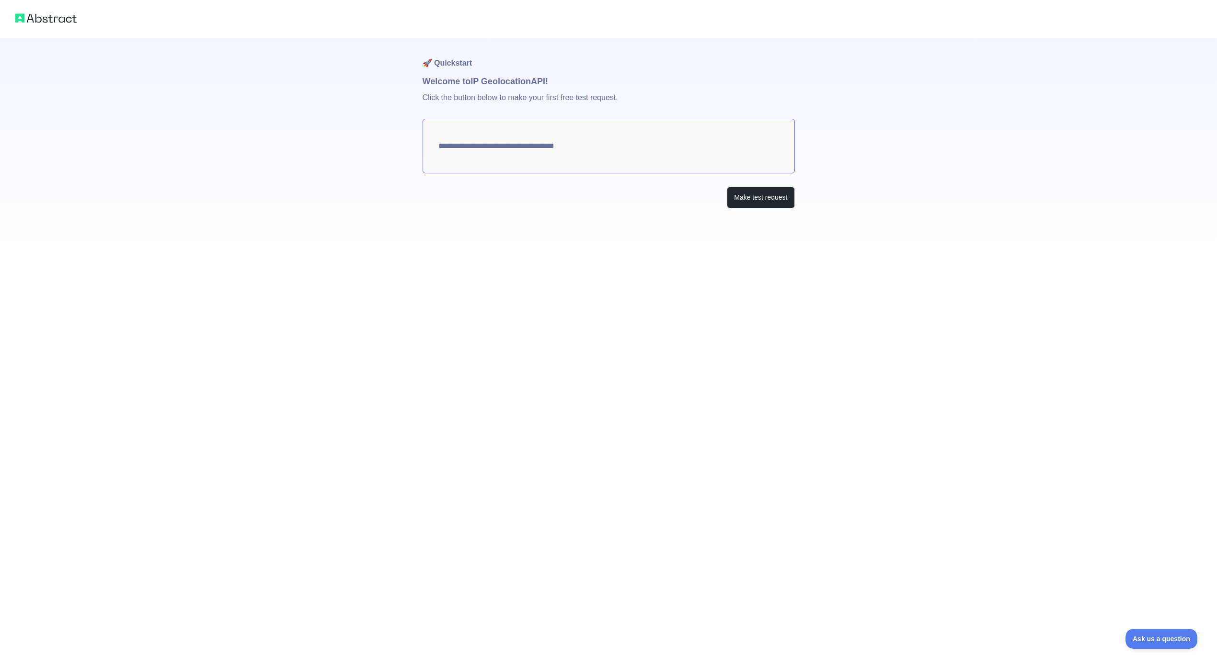  I want to click on h1: 🚀 Quickstart, so click(608, 57).